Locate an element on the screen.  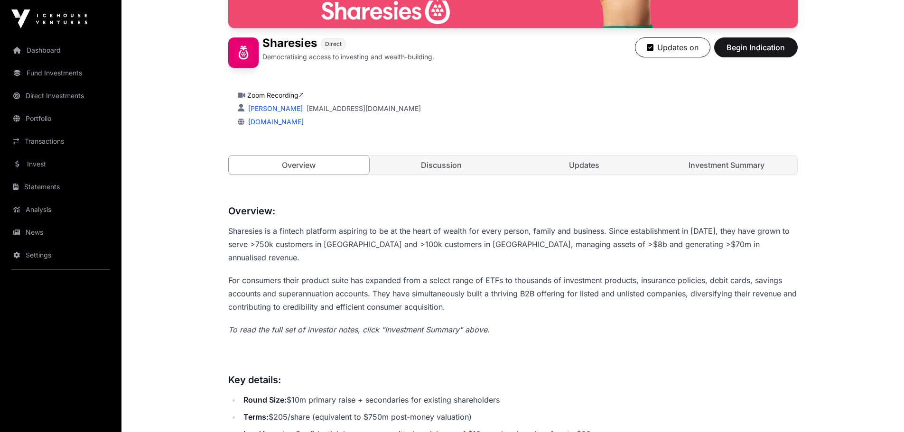
strong: Terms: is located at coordinates (256, 417).